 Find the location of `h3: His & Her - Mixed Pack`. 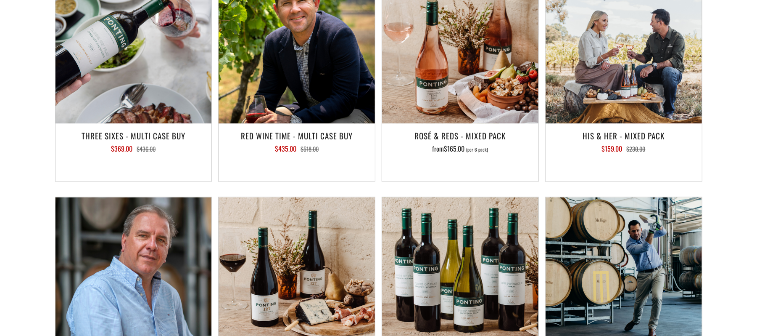

h3: His & Her - Mixed Pack is located at coordinates (624, 135).